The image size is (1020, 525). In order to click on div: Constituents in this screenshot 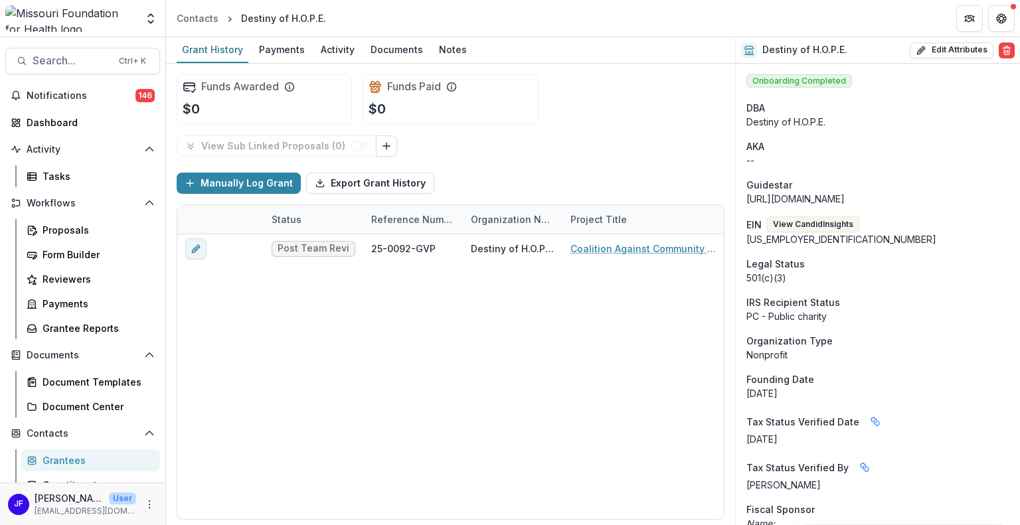, I will do `click(96, 485)`.